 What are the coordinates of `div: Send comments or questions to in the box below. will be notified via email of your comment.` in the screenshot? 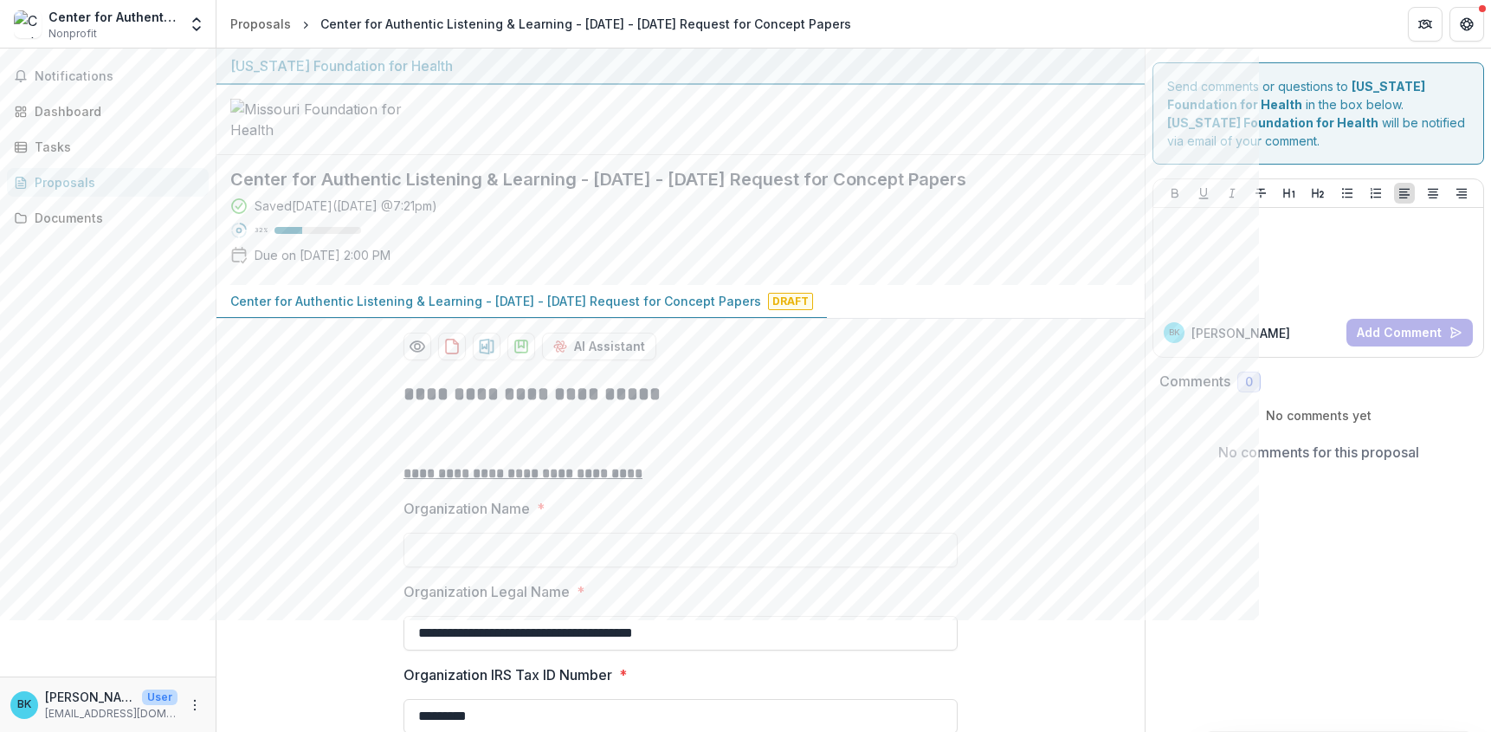 It's located at (1318, 113).